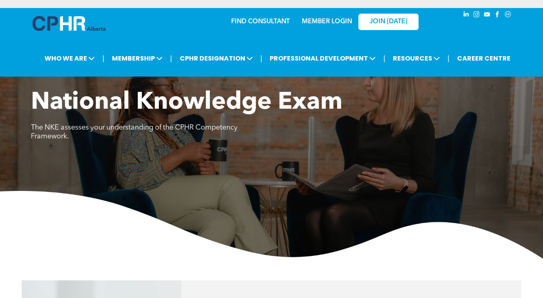 This screenshot has height=298, width=543. Describe the element at coordinates (416, 58) in the screenshot. I see `span: RESOURCES` at that location.